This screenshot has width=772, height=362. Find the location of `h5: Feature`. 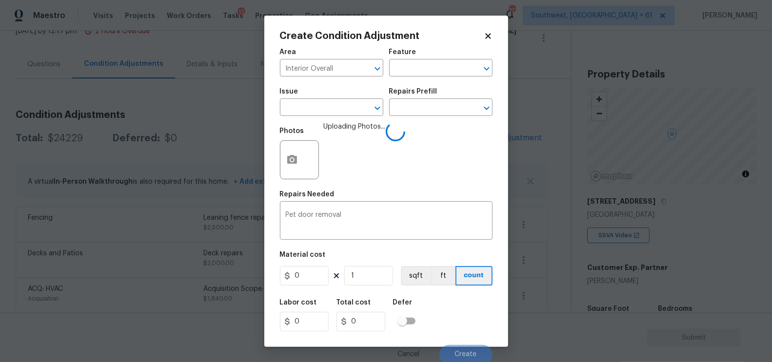

h5: Feature is located at coordinates (403, 52).